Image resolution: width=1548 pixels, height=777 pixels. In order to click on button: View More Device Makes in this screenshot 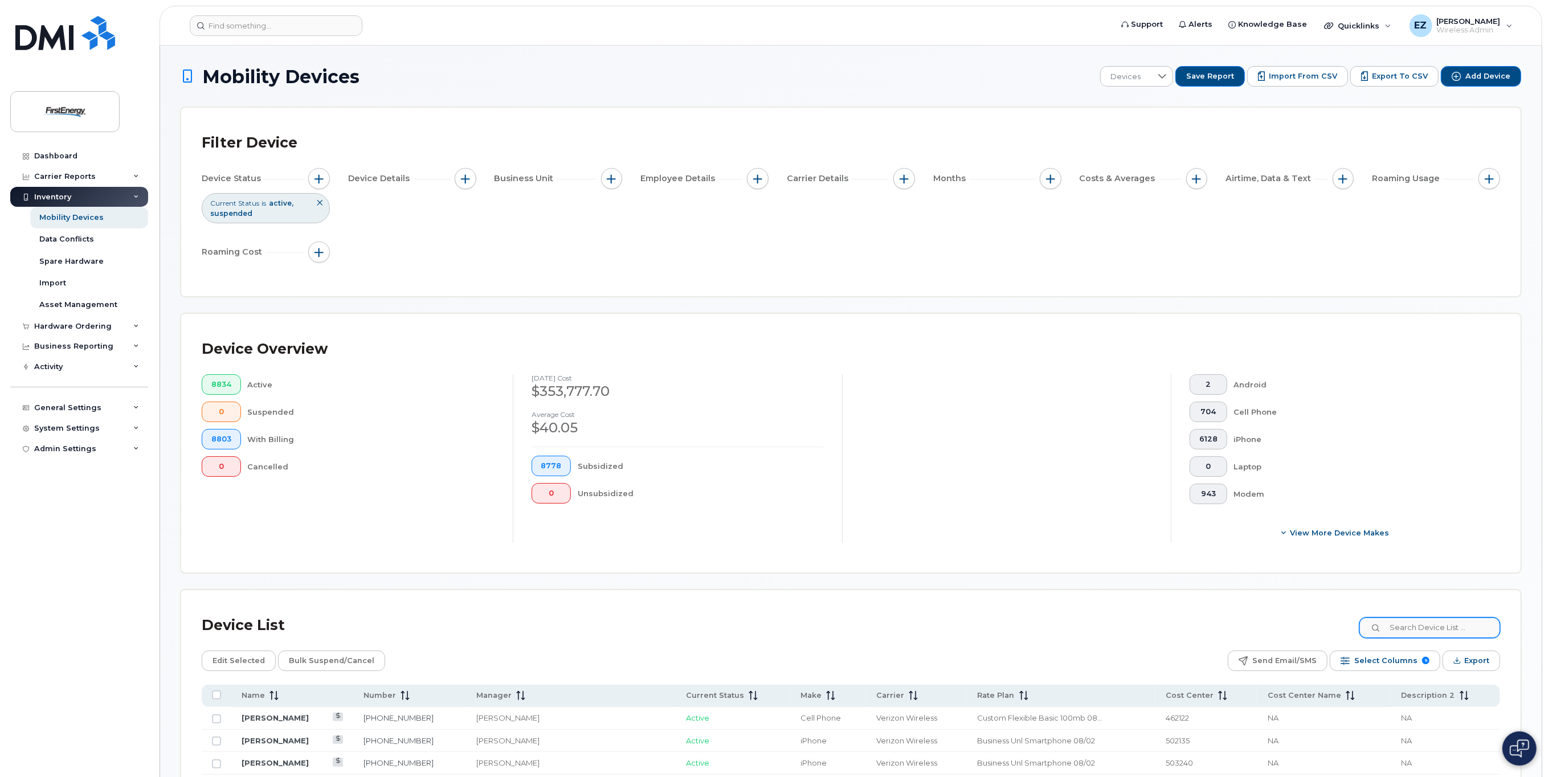, I will do `click(1335, 533)`.